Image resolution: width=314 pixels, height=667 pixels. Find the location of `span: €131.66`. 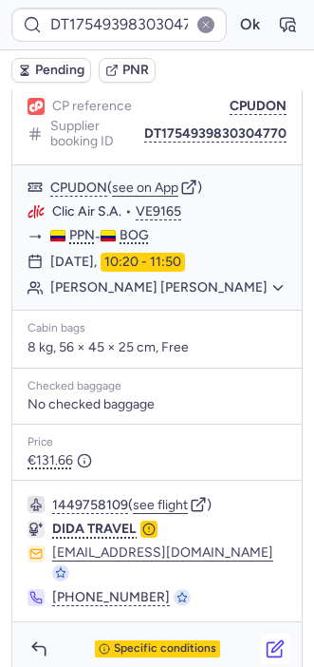

span: €131.66 is located at coordinates (60, 460).